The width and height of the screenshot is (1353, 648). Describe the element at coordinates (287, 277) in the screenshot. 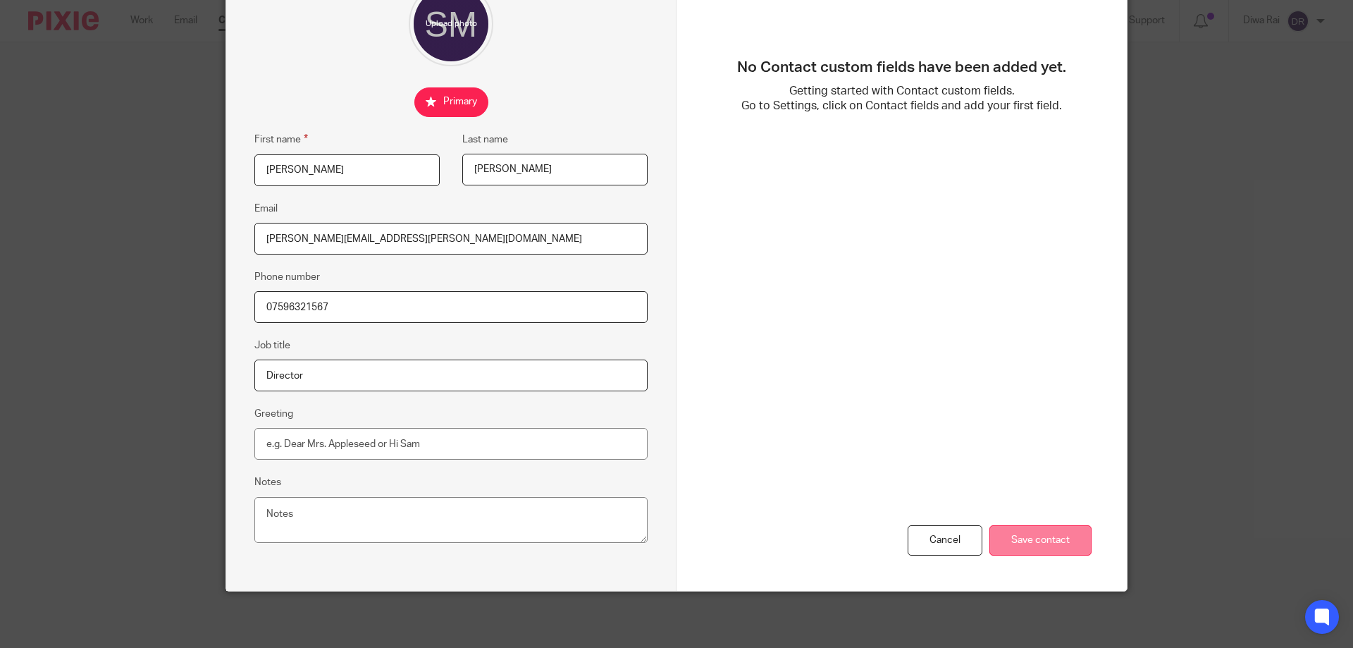

I see `label: Phone number` at that location.